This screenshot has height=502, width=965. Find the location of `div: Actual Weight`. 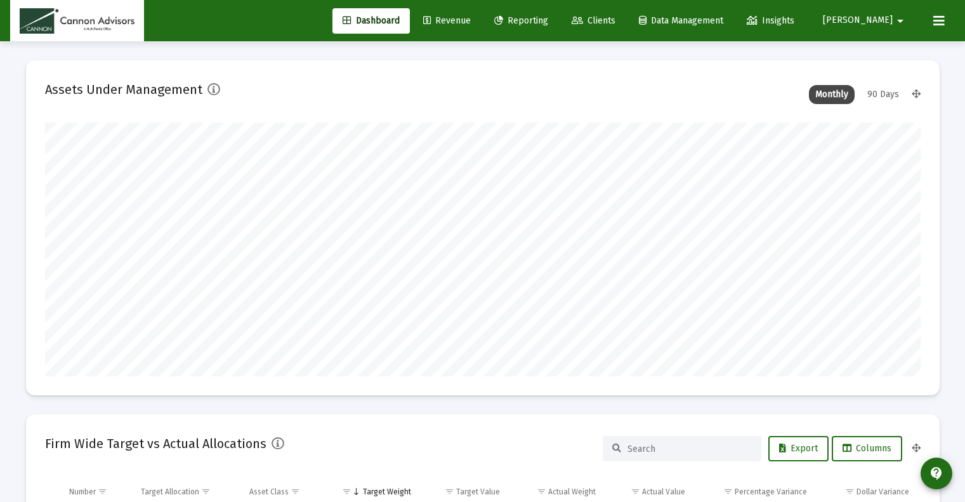

div: Actual Weight is located at coordinates (572, 492).